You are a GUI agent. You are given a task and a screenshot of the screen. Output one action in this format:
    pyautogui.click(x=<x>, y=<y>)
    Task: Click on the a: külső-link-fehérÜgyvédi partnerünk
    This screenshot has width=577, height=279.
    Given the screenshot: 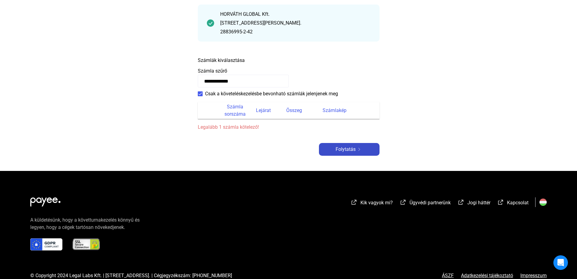 What is the action you would take?
    pyautogui.click(x=425, y=203)
    